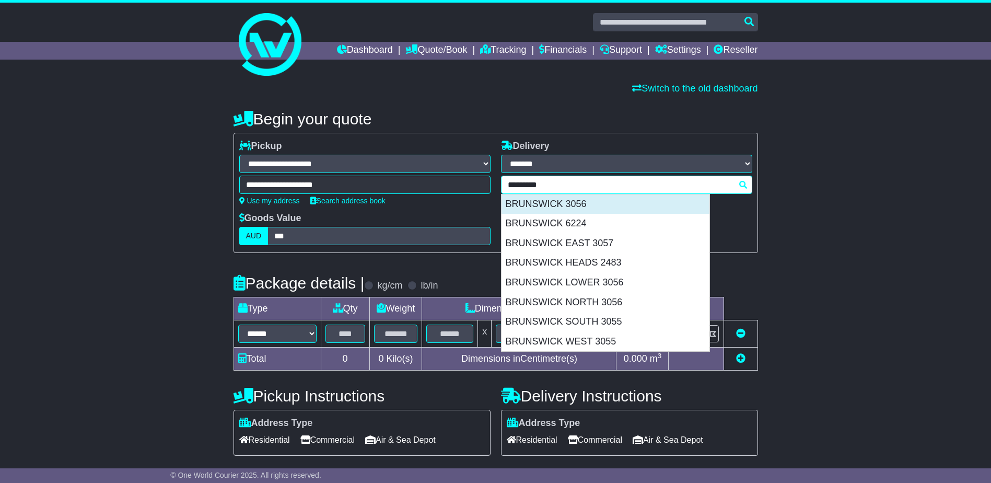 This screenshot has width=991, height=483. Describe the element at coordinates (365, 51) in the screenshot. I see `a: Dashboard` at that location.